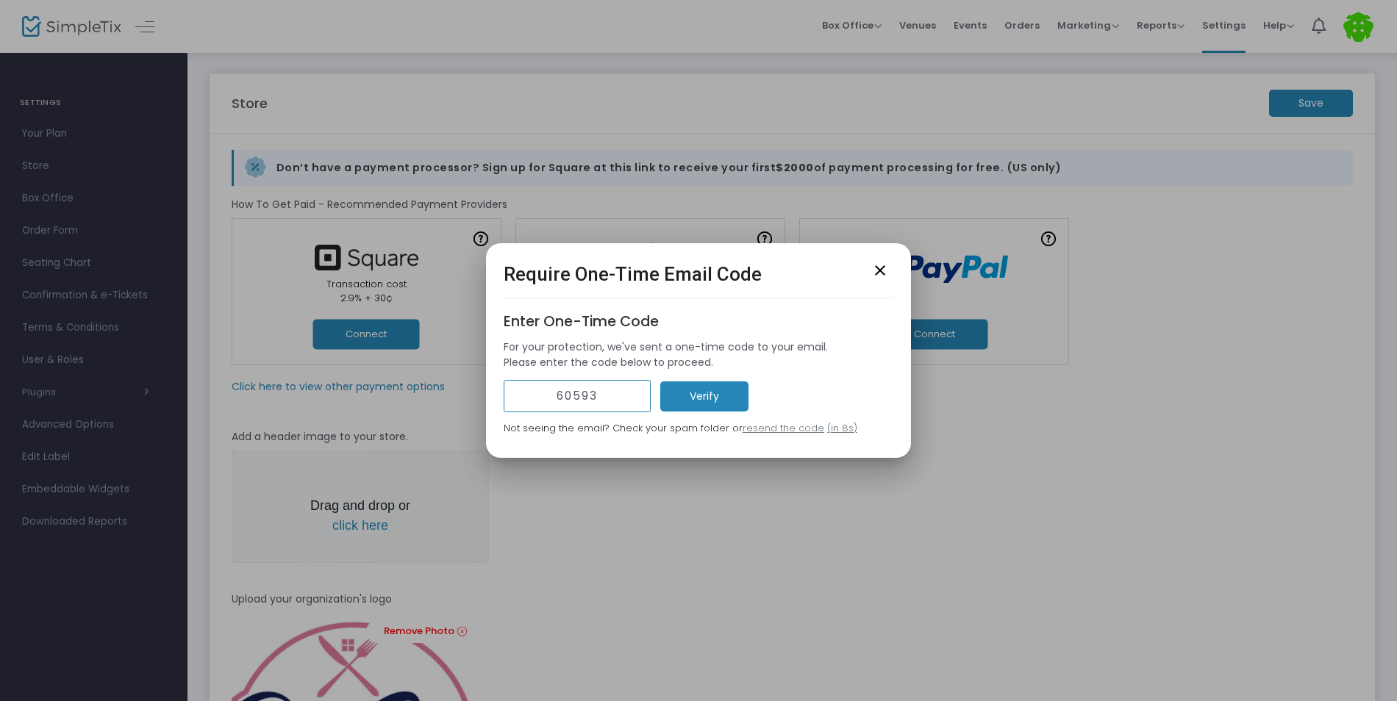 The image size is (1397, 701). What do you see at coordinates (704, 396) in the screenshot?
I see `m-button: Verify` at bounding box center [704, 396].